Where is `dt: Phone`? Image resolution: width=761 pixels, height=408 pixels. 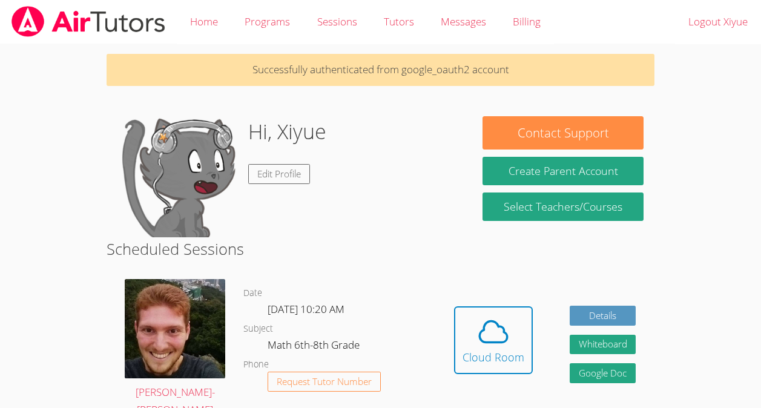 dt: Phone is located at coordinates (256, 365).